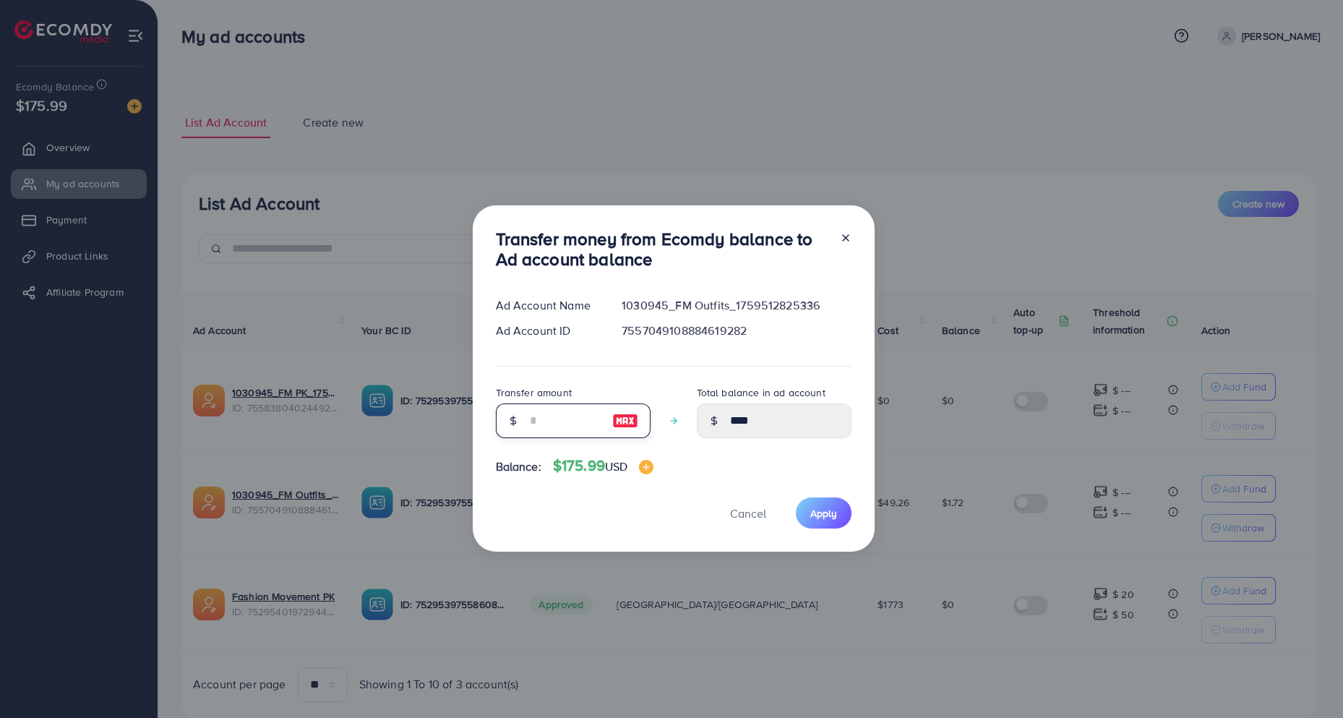  What do you see at coordinates (823, 512) in the screenshot?
I see `button: Apply` at bounding box center [823, 512].